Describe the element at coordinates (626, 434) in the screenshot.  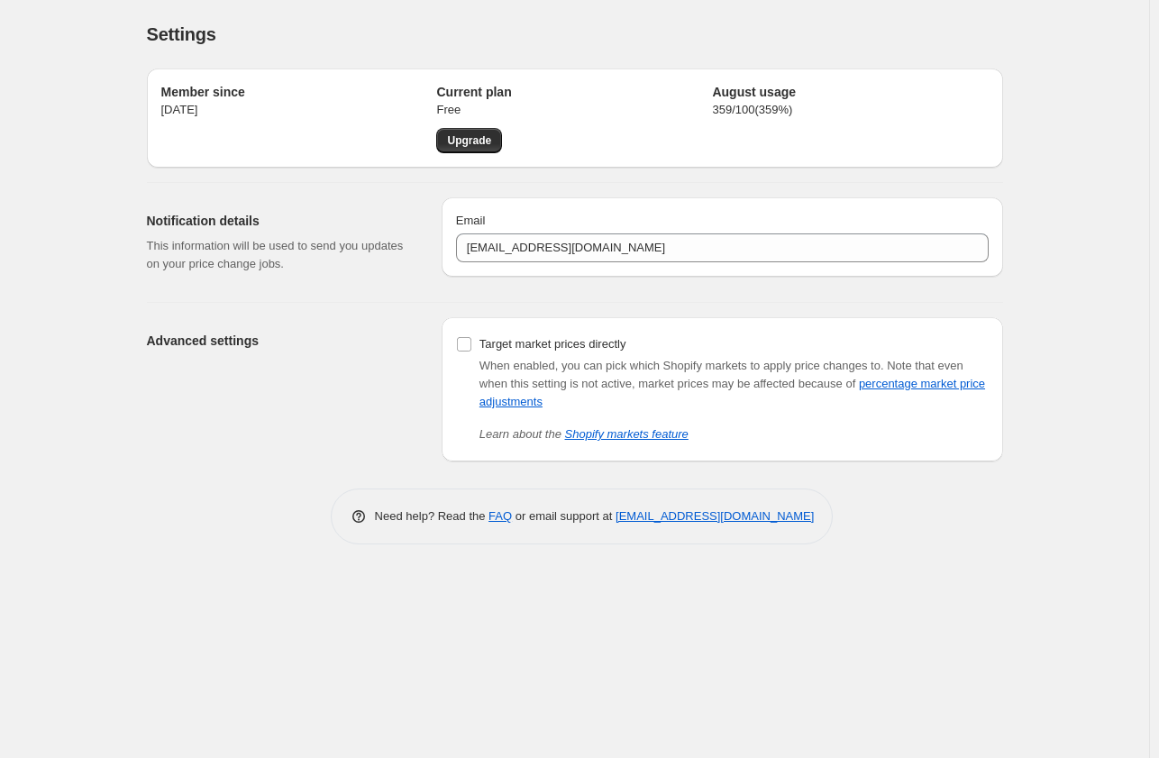
I see `a: Shopify markets feature` at that location.